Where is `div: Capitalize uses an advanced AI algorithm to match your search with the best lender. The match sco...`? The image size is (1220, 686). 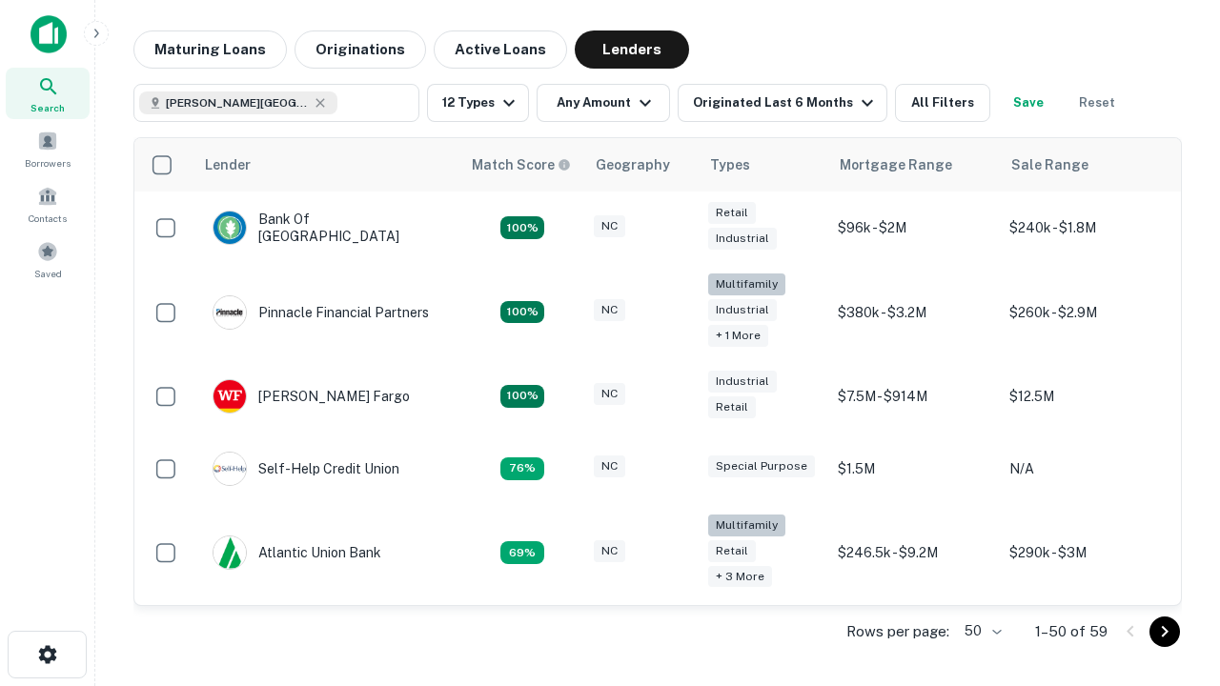
div: Capitalize uses an advanced AI algorithm to match your search with the best lender. The match sco... is located at coordinates (522, 165).